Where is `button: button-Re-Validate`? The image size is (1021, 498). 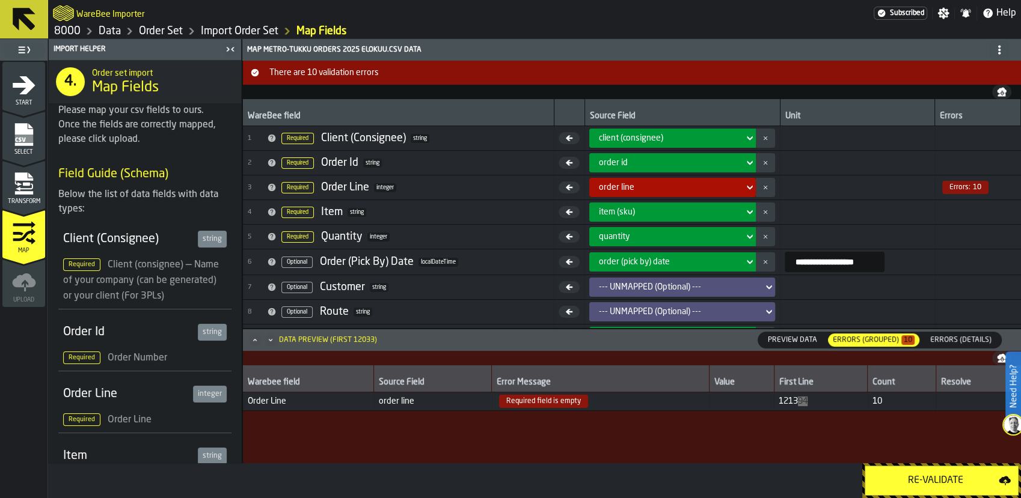
button: button-Re-Validate is located at coordinates (942, 481).